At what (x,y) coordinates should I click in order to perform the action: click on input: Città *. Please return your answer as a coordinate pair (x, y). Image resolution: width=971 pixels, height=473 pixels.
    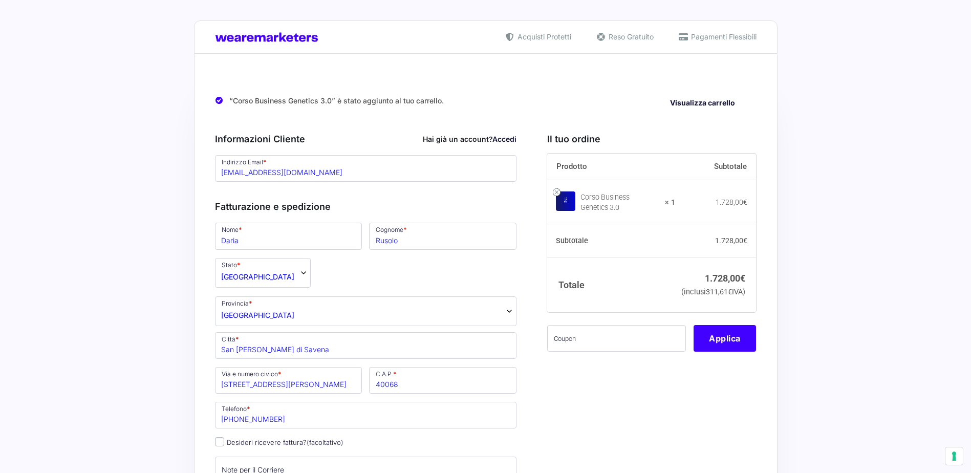
    Looking at the image, I should click on (366, 346).